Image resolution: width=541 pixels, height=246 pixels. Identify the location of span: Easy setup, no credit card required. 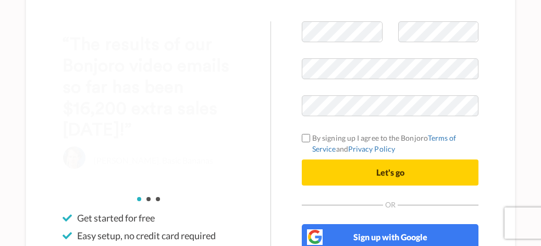
(146, 235).